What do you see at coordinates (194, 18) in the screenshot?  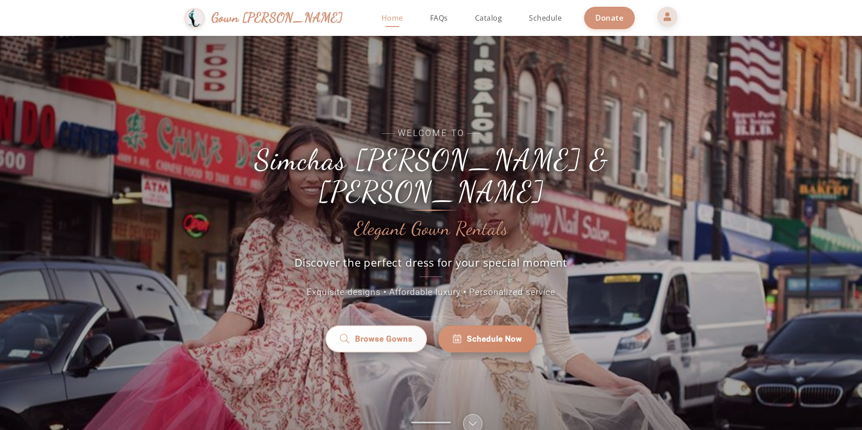 I see `img: Gown Gmach Logo` at bounding box center [194, 18].